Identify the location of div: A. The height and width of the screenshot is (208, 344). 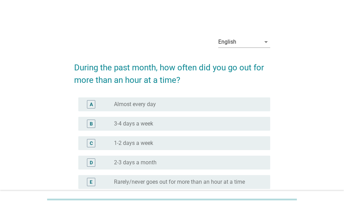
(91, 104).